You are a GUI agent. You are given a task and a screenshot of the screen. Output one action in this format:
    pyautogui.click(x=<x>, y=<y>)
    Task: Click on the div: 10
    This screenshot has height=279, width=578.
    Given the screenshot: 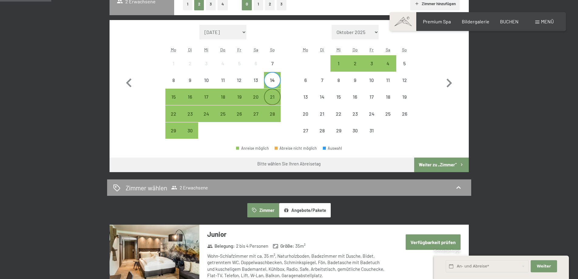 What is the action you would take?
    pyautogui.click(x=206, y=85)
    